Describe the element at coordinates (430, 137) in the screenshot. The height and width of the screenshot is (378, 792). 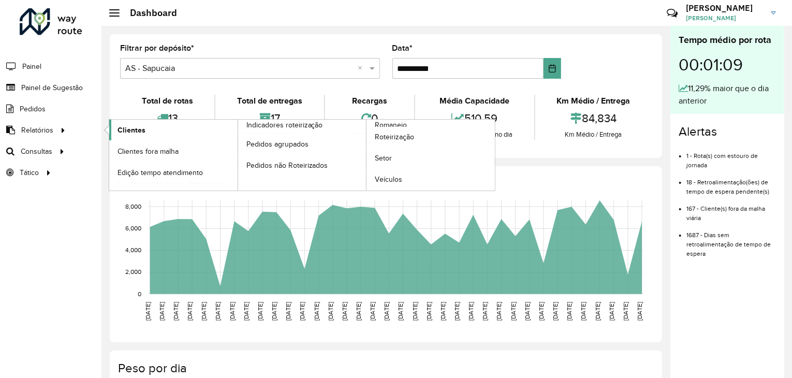
I see `a: Roteirização` at that location.